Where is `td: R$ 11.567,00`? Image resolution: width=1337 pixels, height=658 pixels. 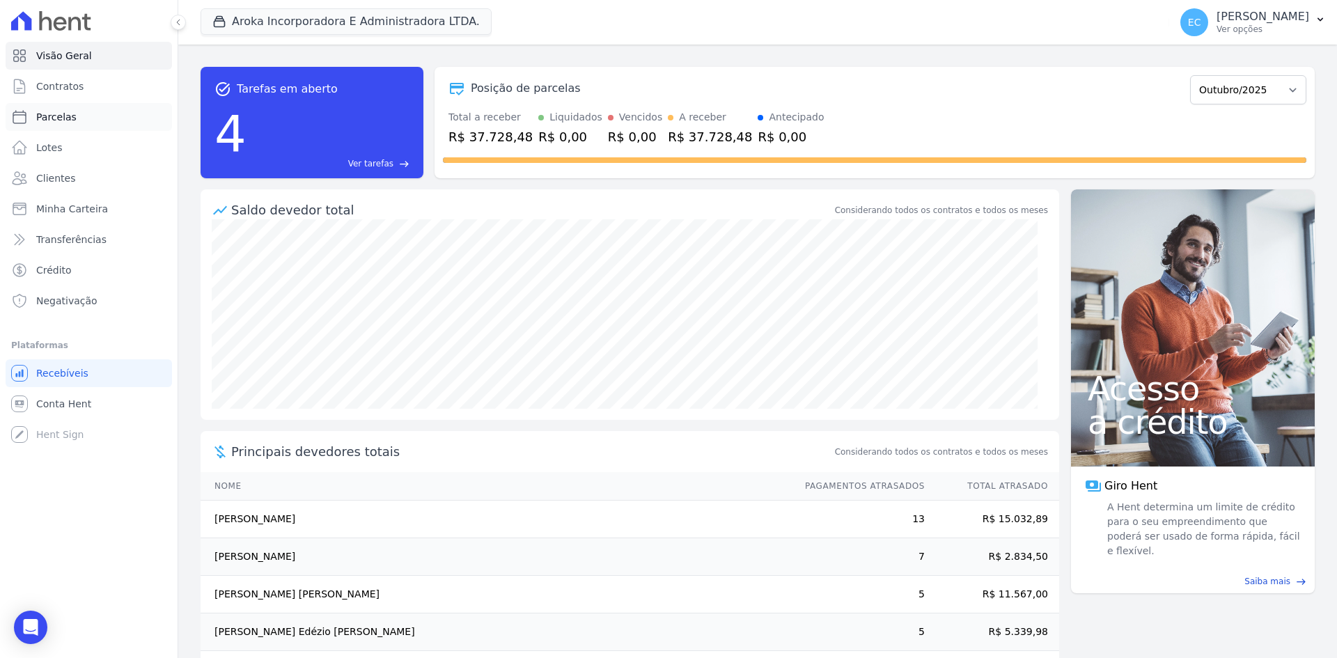 td: R$ 11.567,00 is located at coordinates (992, 595).